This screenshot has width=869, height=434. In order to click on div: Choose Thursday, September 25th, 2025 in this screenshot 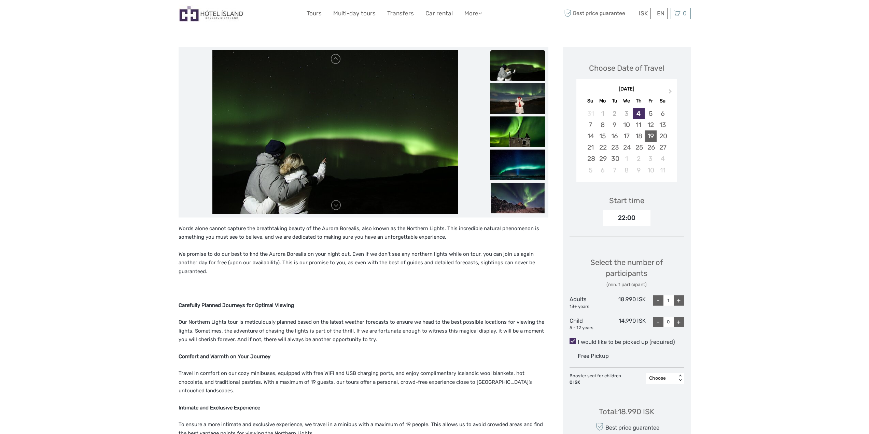, I will do `click(638, 147)`.